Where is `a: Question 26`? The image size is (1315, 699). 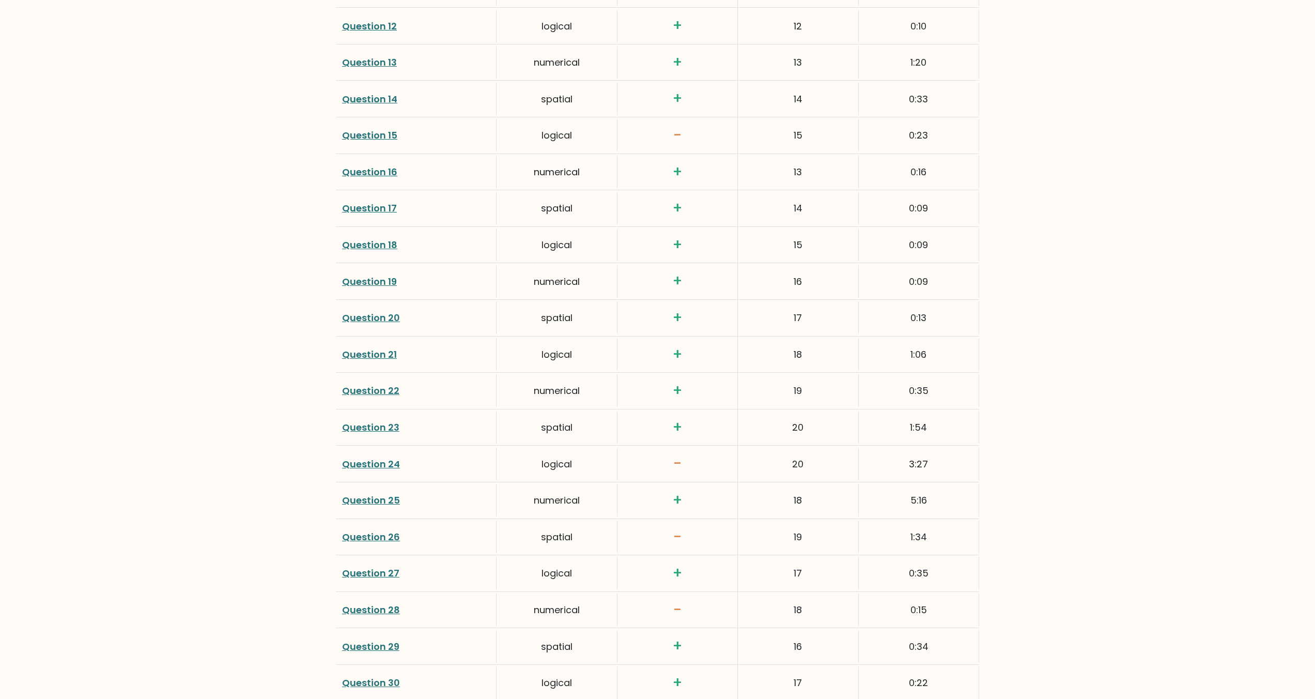
a: Question 26 is located at coordinates (371, 536).